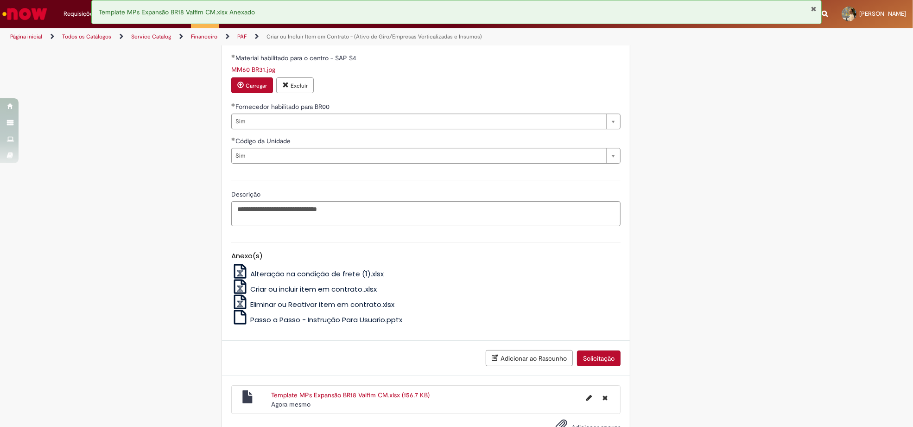  What do you see at coordinates (87, 37) in the screenshot?
I see `a: Todos os Catálogos` at bounding box center [87, 37].